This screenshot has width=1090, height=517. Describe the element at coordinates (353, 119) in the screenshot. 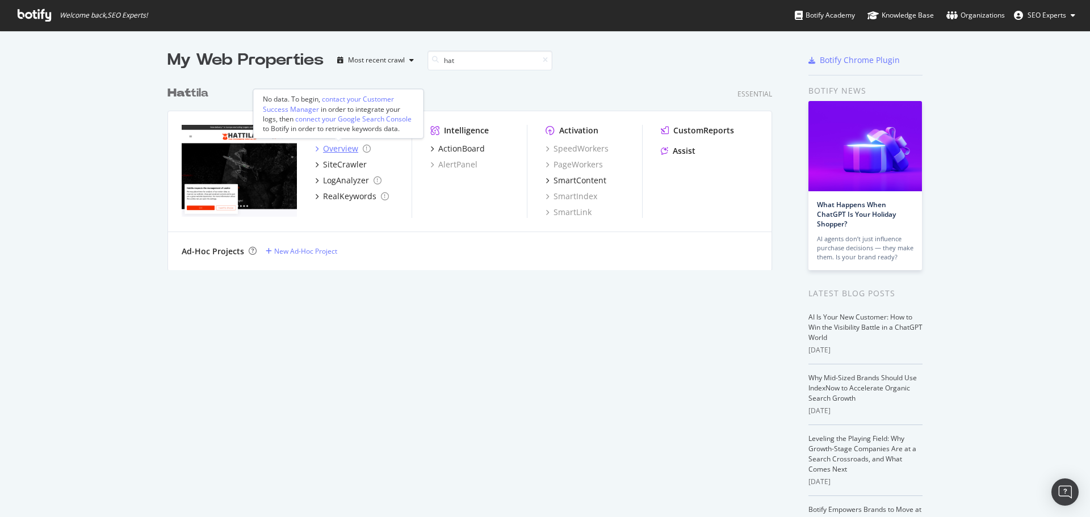

I see `div: connect your Google Search Console` at that location.